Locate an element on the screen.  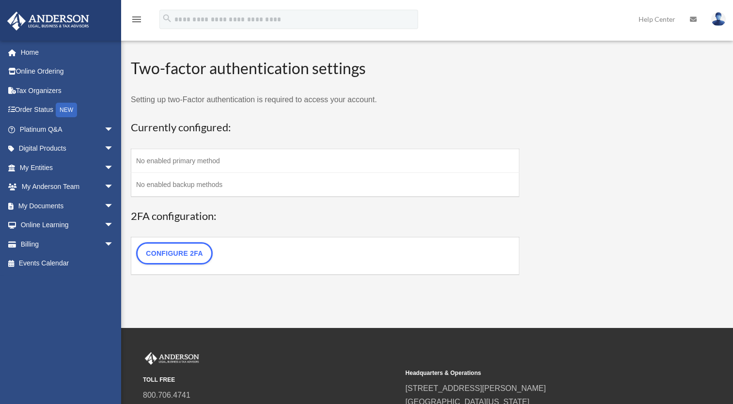
p: Setting up two-Factor authentication is required to access your account. is located at coordinates (325, 100).